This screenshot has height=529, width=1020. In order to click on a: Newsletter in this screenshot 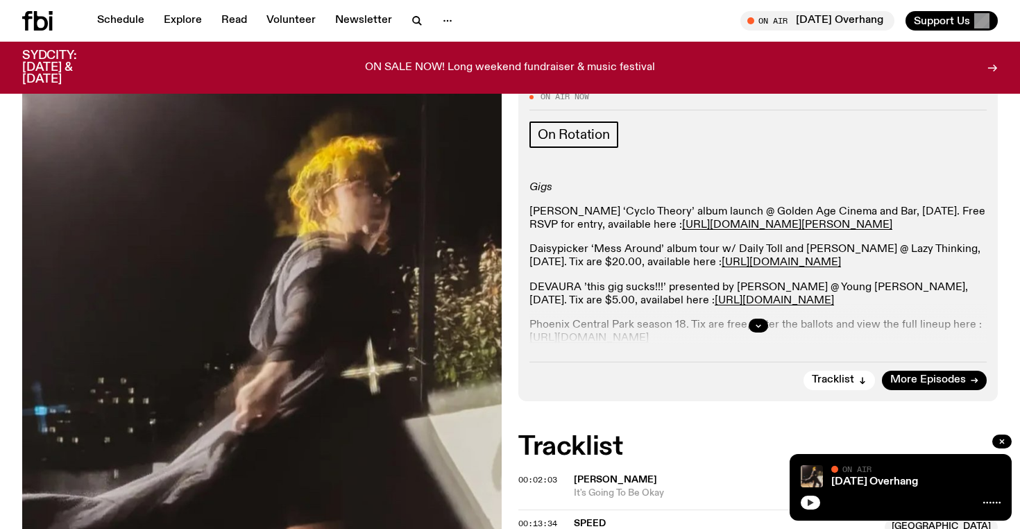, I will do `click(364, 21)`.